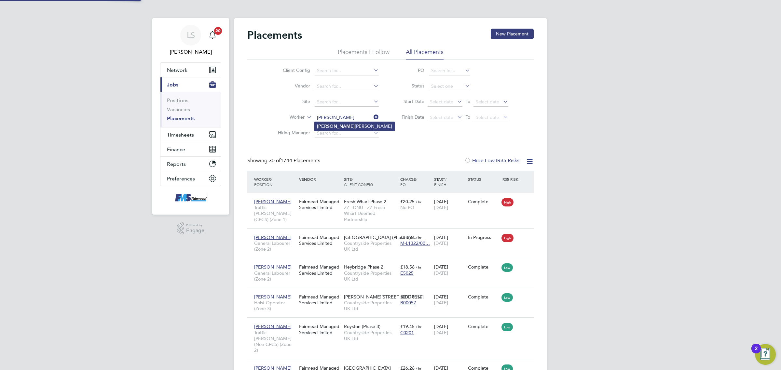 The height and width of the screenshot is (370, 781). I want to click on label: Hiring Manager, so click(291, 133).